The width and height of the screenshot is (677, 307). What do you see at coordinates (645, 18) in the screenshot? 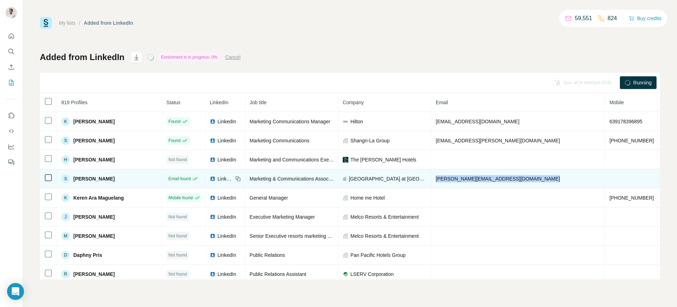
I see `button: Buy credits` at bounding box center [645, 18].